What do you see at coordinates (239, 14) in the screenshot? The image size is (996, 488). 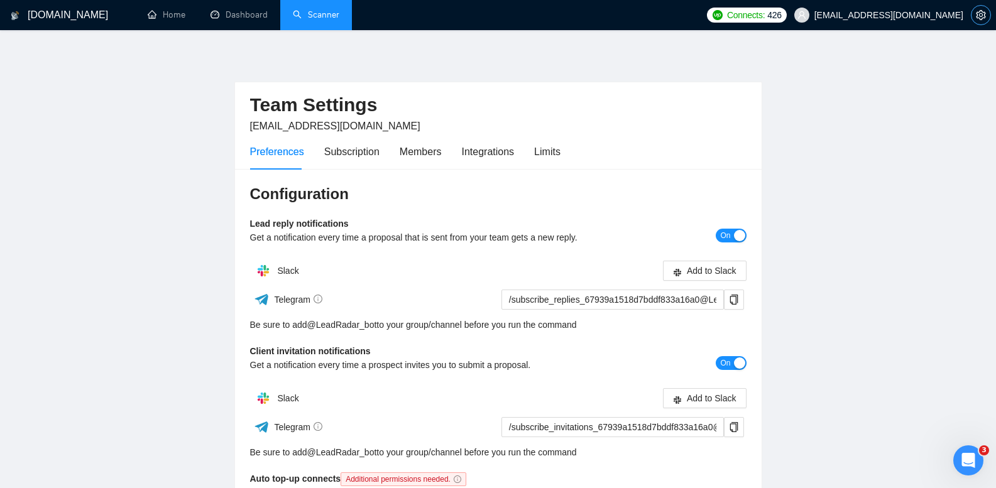 I see `a: dashboardDashboard` at bounding box center [239, 14].